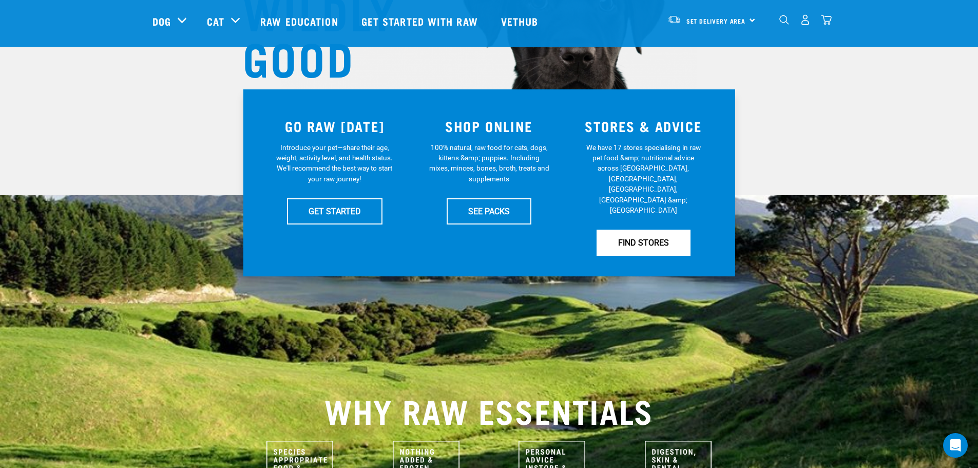  What do you see at coordinates (784, 20) in the screenshot?
I see `img: home-icon-1@2x.png` at bounding box center [784, 20].